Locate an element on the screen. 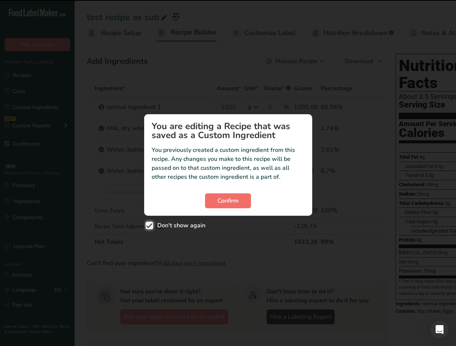 The width and height of the screenshot is (456, 346). span: Confirm is located at coordinates (228, 201).